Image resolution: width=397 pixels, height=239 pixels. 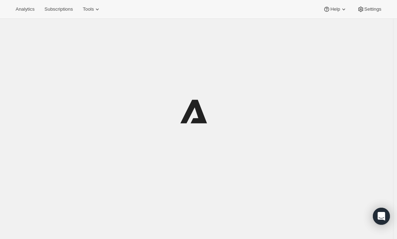 I want to click on span: Subscriptions, so click(x=59, y=9).